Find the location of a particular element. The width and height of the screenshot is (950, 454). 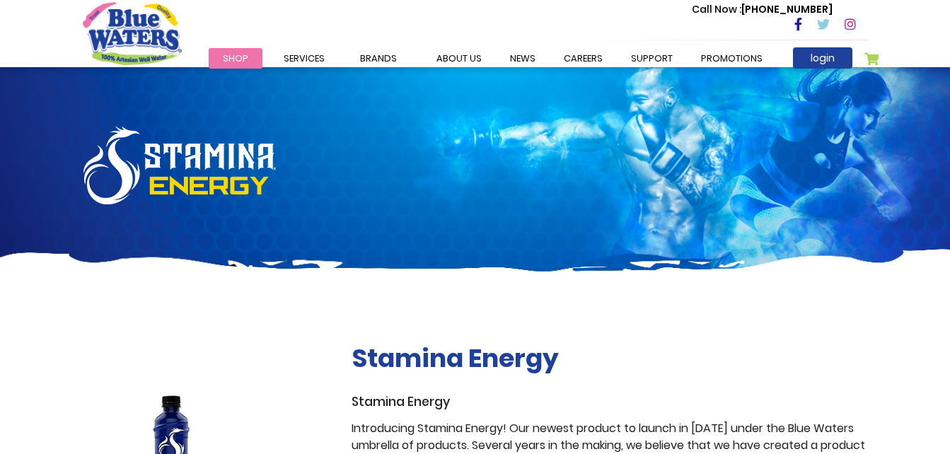

h2: Stamina Energy is located at coordinates (610, 358).